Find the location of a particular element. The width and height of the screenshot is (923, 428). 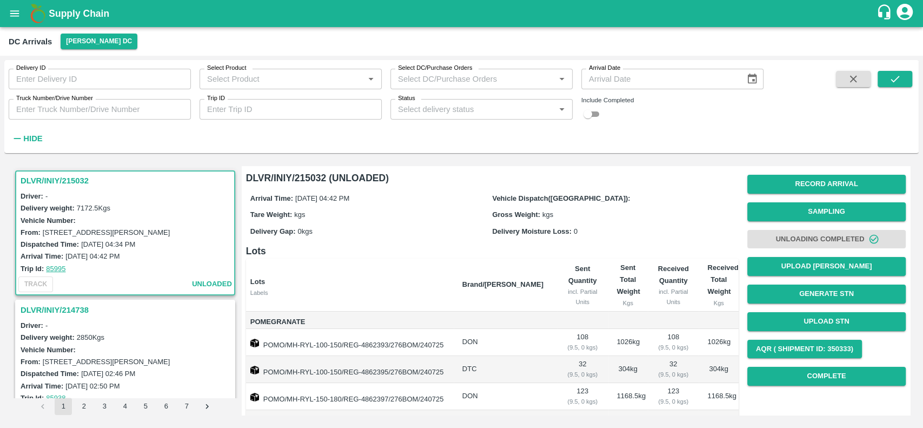

button: Record Arrival is located at coordinates (826, 184).